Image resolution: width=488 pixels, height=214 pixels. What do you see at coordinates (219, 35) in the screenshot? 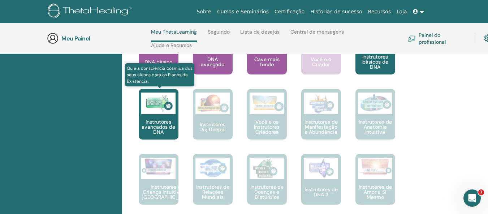
I see `a: Seguindo` at bounding box center [219, 35].